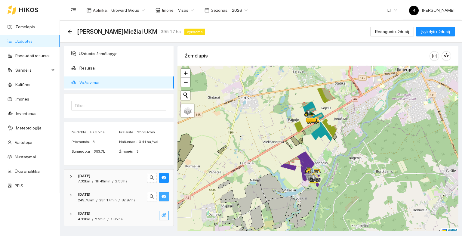 This screenshot has height=236, width=462. What do you see at coordinates (207, 10) in the screenshot?
I see `span: calendar` at bounding box center [207, 10].